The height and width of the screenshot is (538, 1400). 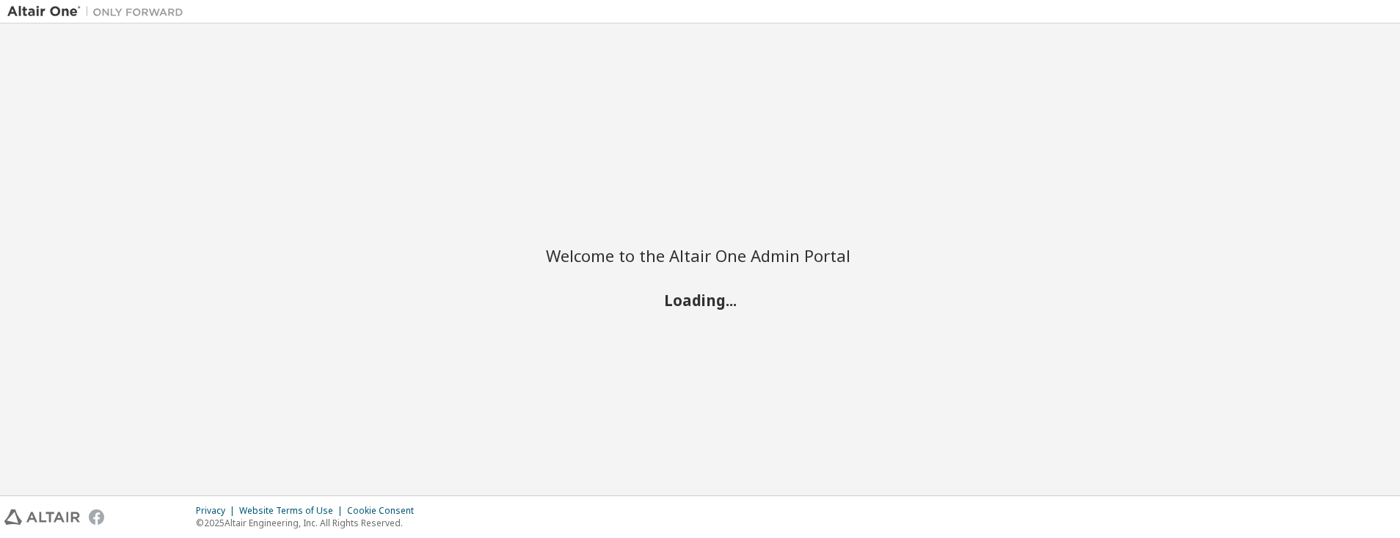 I want to click on h2: Loading..., so click(x=700, y=299).